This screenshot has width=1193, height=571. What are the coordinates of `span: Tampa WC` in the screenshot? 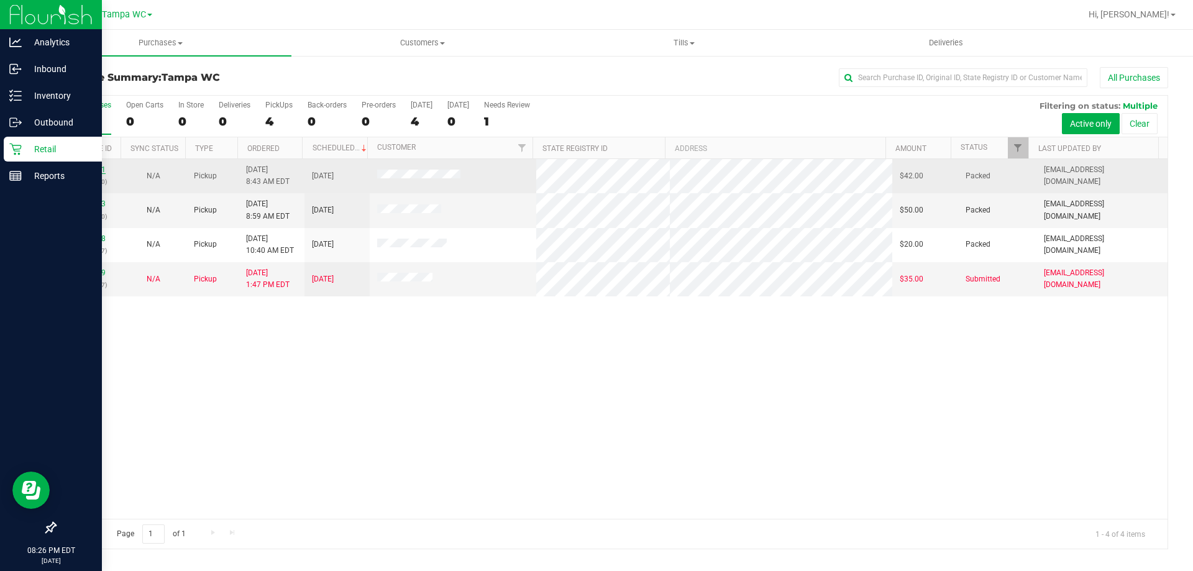 It's located at (124, 14).